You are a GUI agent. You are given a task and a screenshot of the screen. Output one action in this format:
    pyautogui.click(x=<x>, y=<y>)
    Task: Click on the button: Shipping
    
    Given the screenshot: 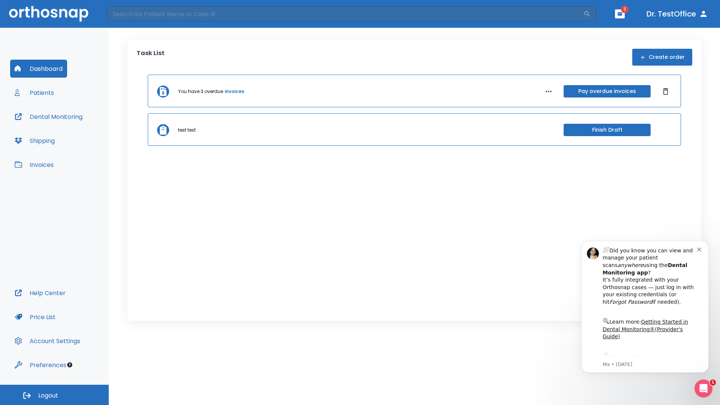 What is the action you would take?
    pyautogui.click(x=34, y=141)
    